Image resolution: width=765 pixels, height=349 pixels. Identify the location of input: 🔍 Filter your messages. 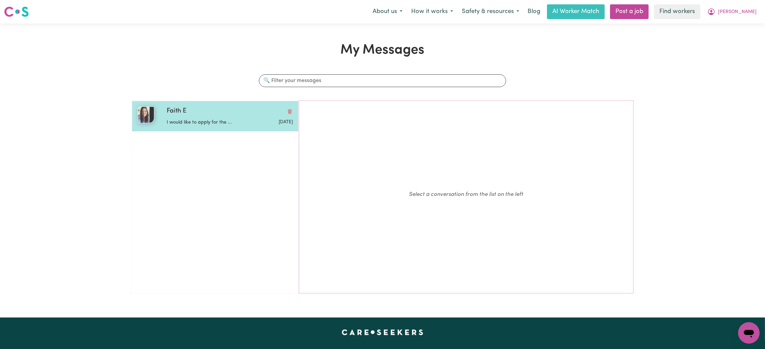
(382, 81).